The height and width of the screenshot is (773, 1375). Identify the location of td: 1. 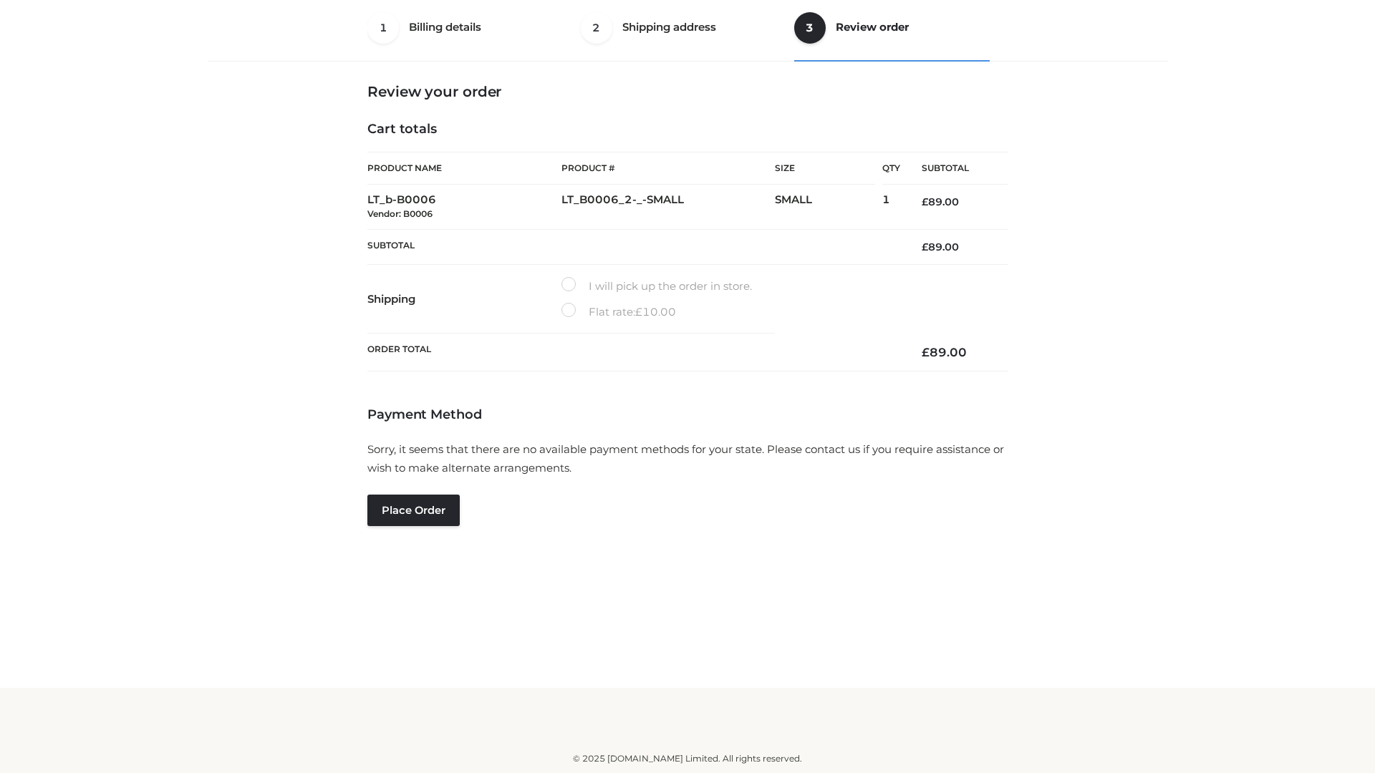
(891, 207).